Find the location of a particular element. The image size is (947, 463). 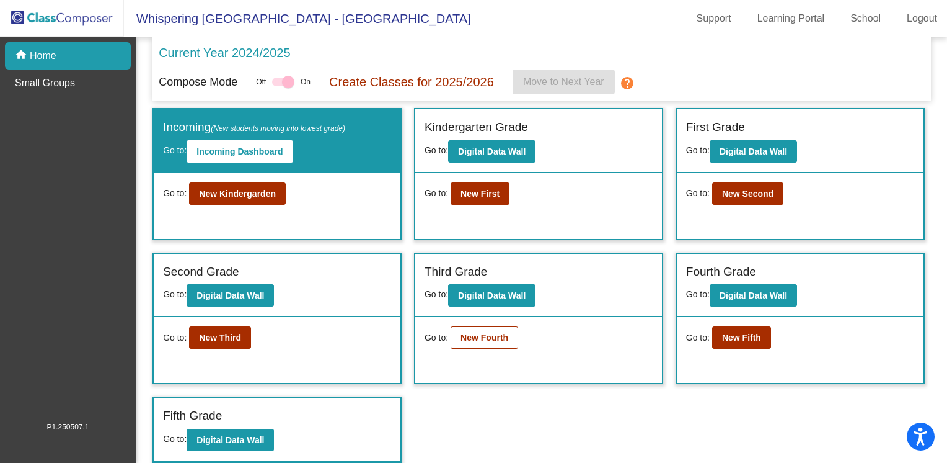

mat-icon: help is located at coordinates (628, 83).